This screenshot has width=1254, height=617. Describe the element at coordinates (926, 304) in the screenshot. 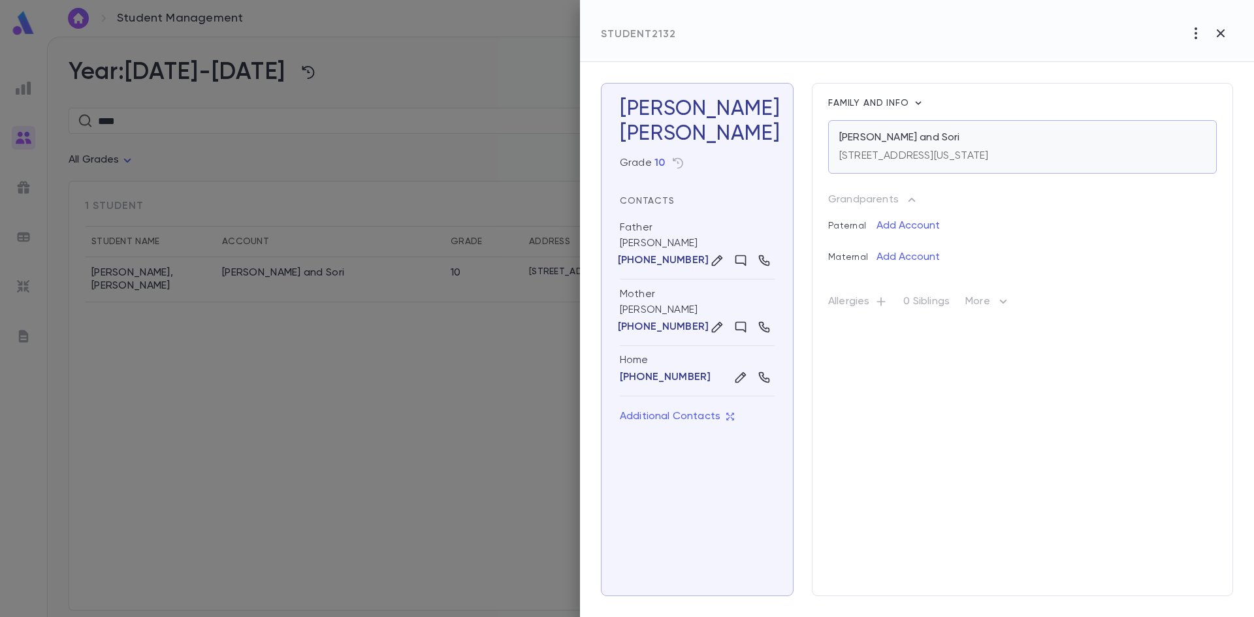

I see `p: 0 Siblings` at that location.